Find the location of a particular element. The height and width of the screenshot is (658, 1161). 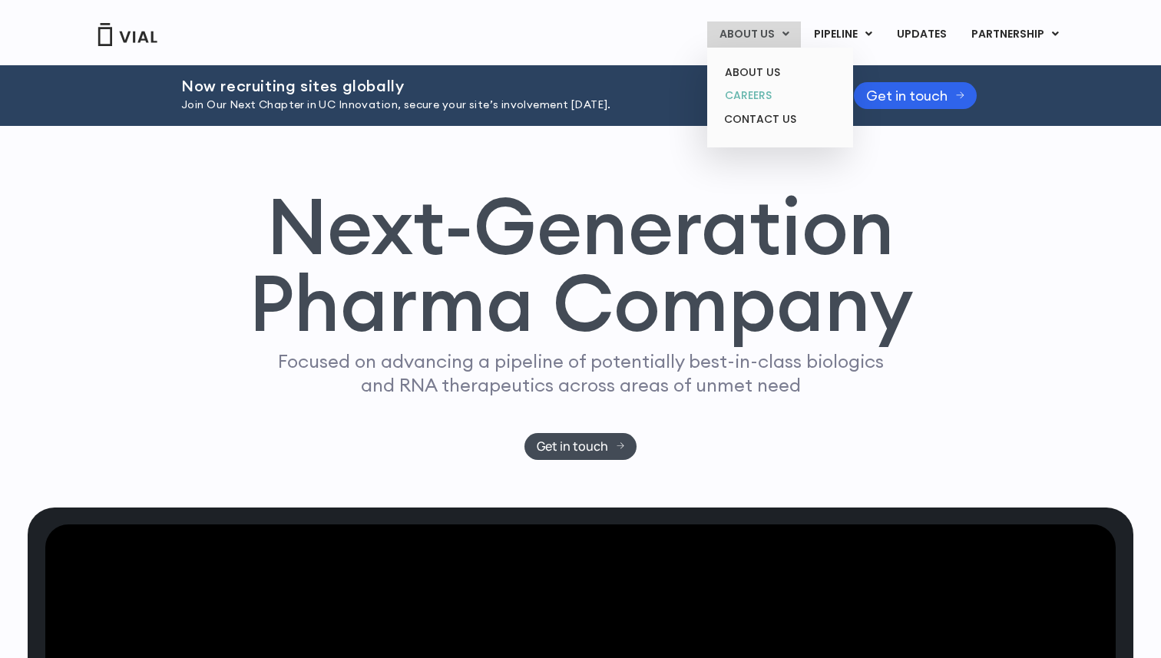

p: Focused on advancing a pipeline of potentially best-in-class biologics and RNA therapeutics acros... is located at coordinates (580, 373).